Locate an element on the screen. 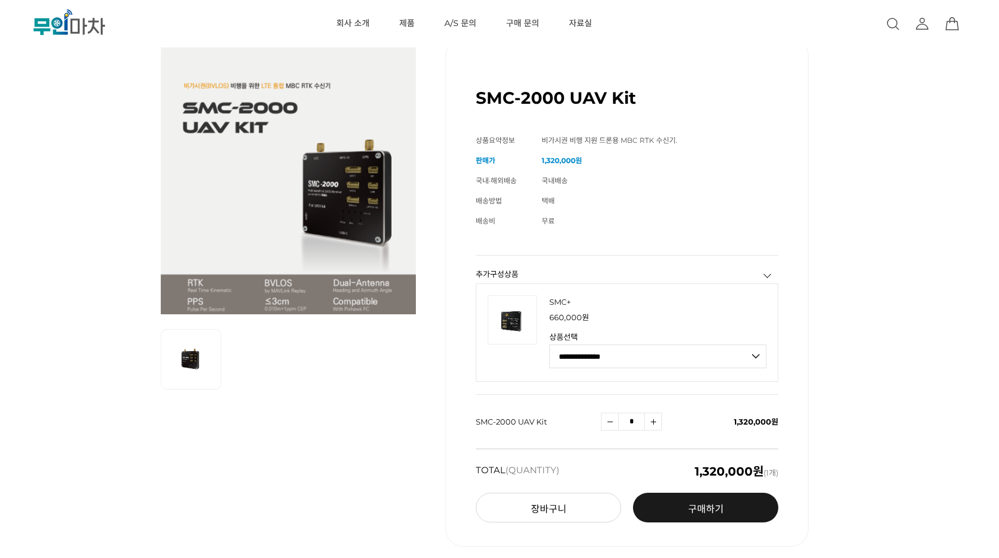  strong: TOTAL is located at coordinates (517, 472).